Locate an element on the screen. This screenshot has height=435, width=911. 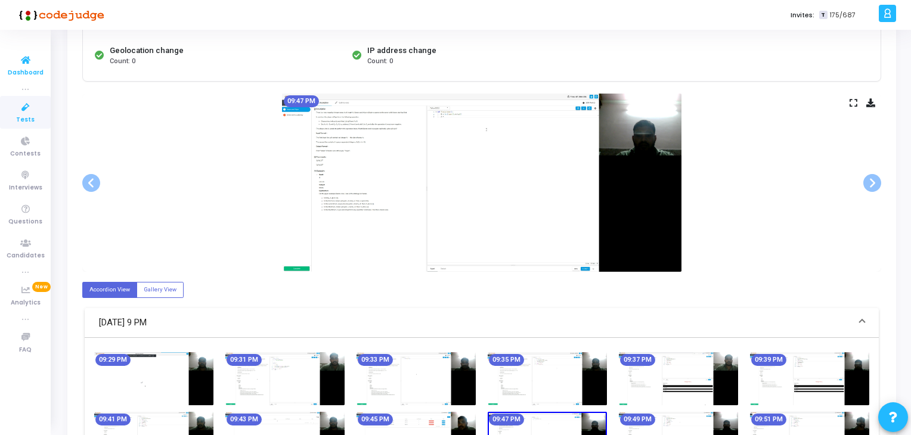
span: Dashboard is located at coordinates (26, 73).